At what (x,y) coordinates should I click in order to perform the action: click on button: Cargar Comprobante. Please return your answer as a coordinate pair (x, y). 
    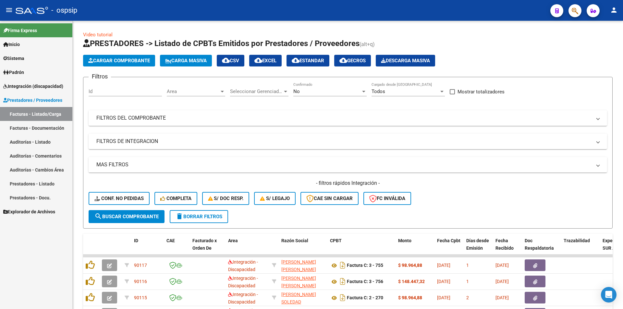
    Looking at the image, I should click on (119, 61).